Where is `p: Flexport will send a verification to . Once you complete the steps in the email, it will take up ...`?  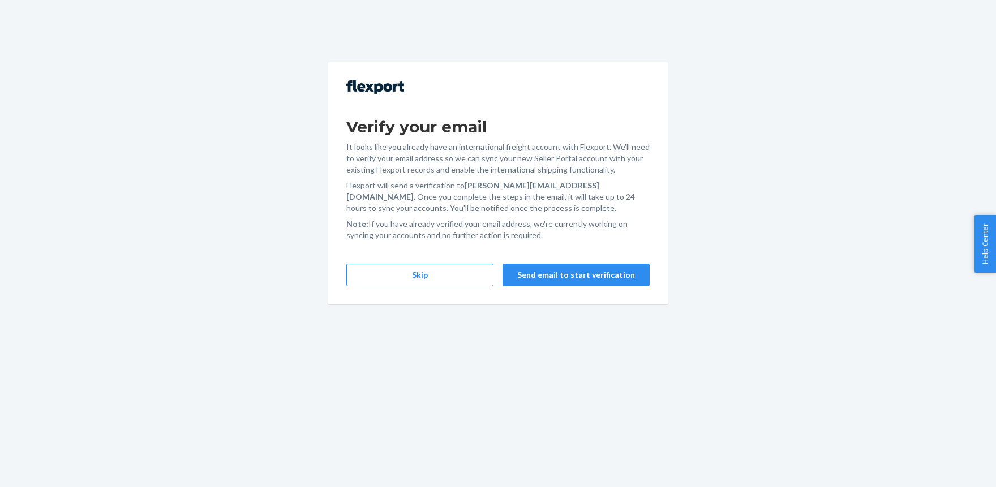 p: Flexport will send a verification to . Once you complete the steps in the email, it will take up ... is located at coordinates (498, 197).